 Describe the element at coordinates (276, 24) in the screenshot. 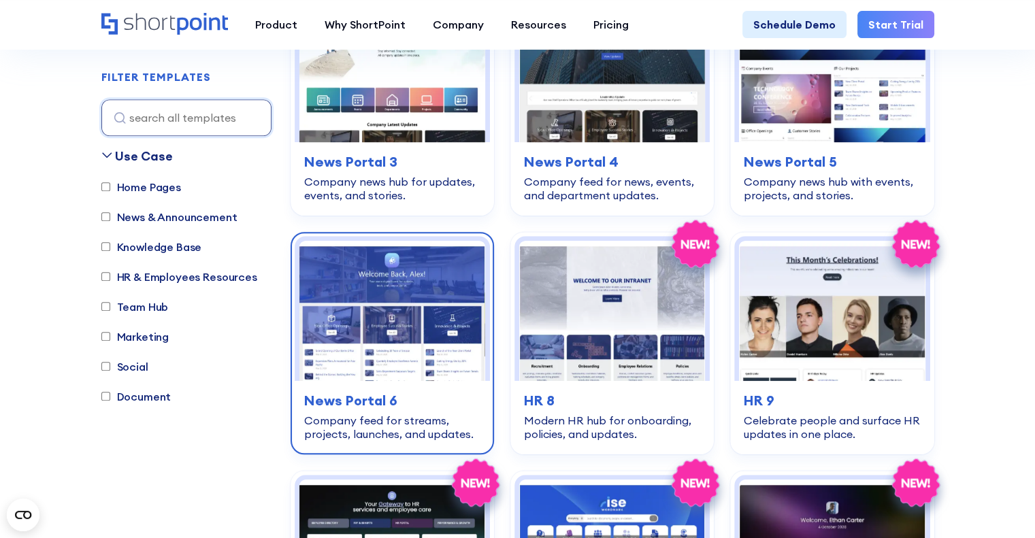

I see `div: Product` at that location.